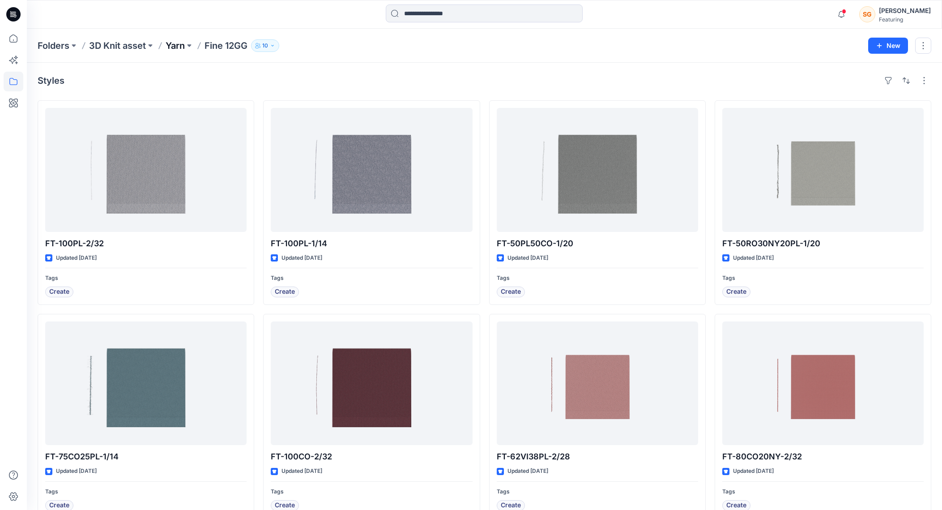  I want to click on p: FT-80CO20NY-2/32, so click(823, 456).